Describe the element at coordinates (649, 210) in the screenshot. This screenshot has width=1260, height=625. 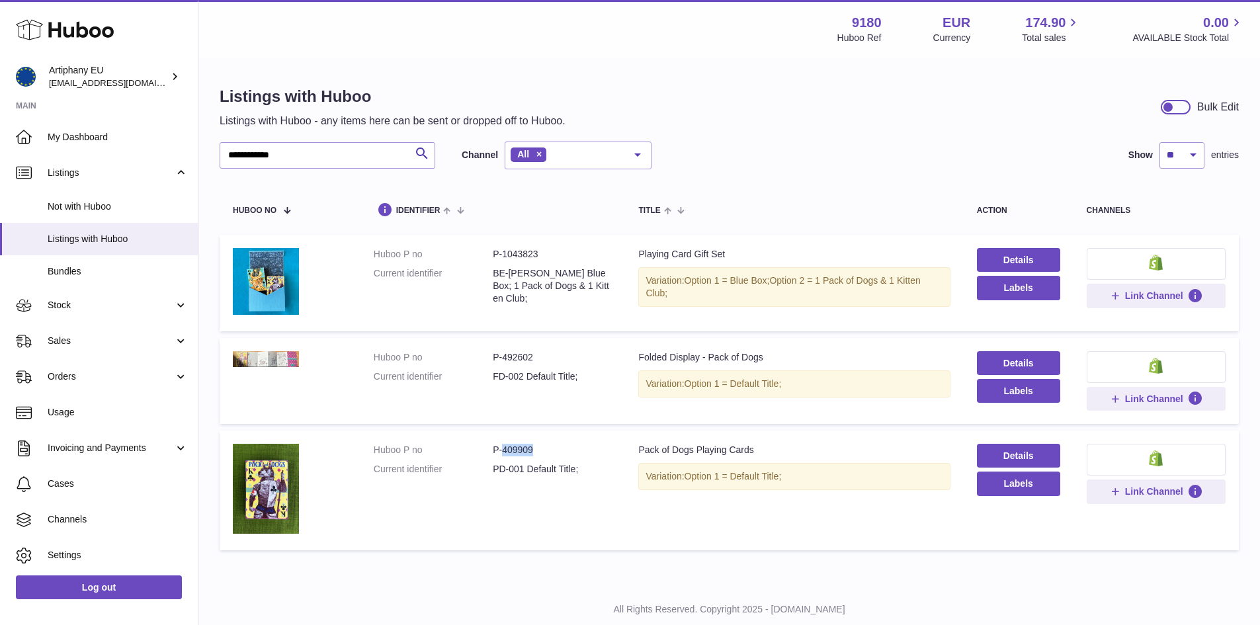
I see `span: title` at that location.